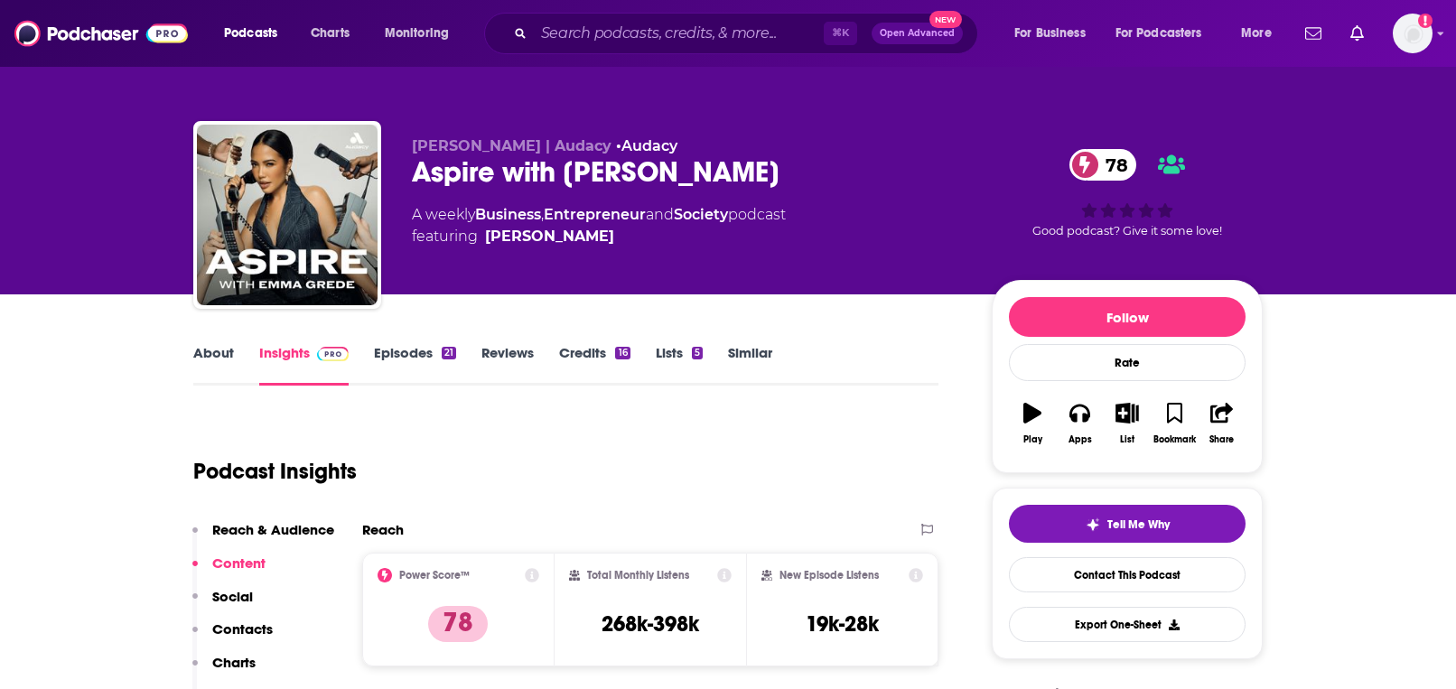 This screenshot has width=1456, height=689. I want to click on span: For Business, so click(1049, 33).